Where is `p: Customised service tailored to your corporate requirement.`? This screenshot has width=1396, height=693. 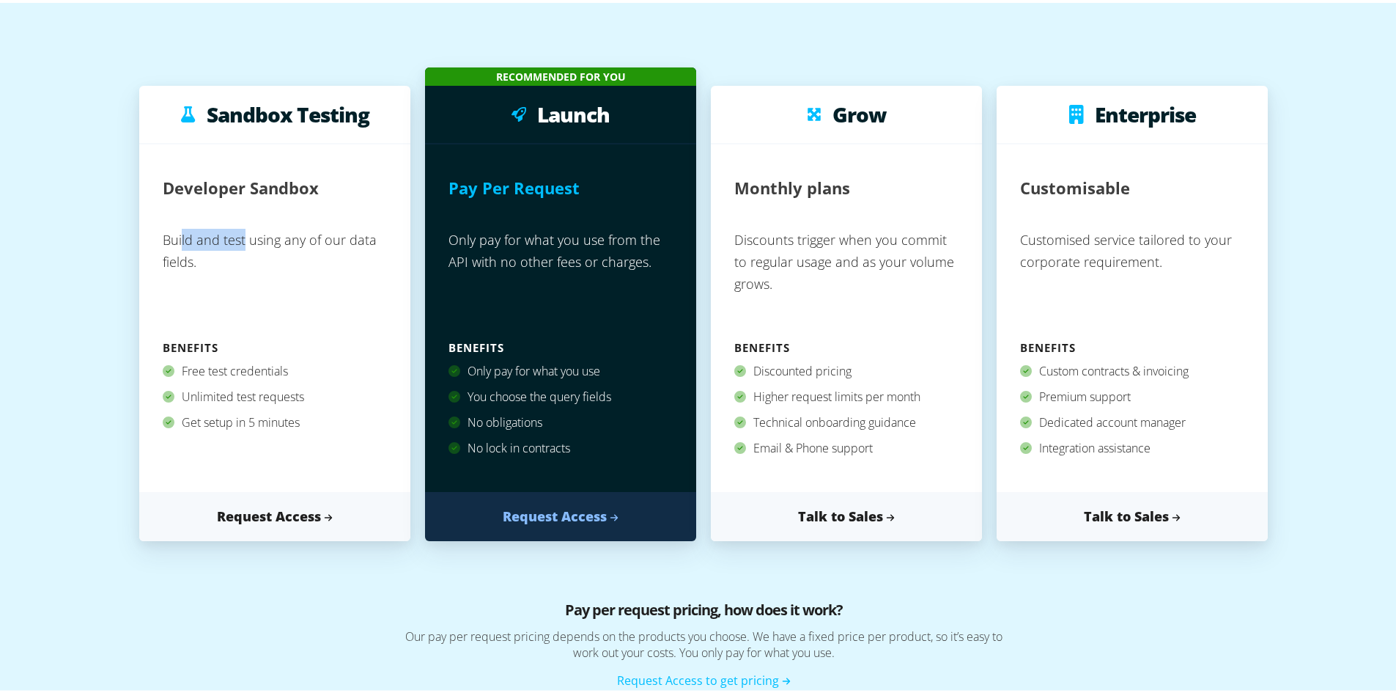
p: Customised service tailored to your corporate requirement. is located at coordinates (1132, 276).